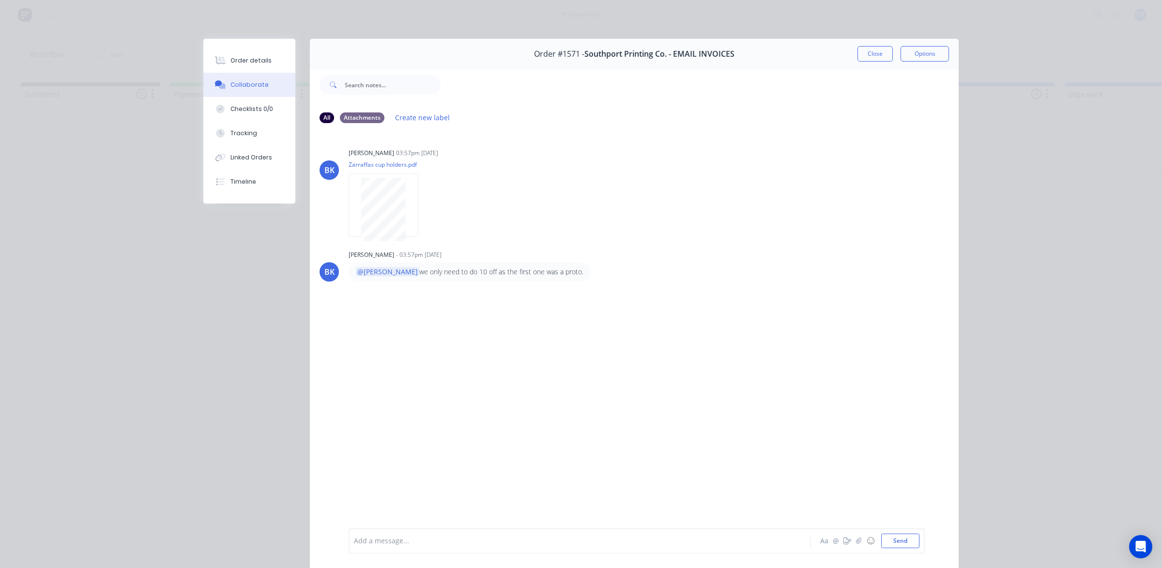 This screenshot has height=568, width=1162. Describe the element at coordinates (925, 54) in the screenshot. I see `button: Options` at that location.